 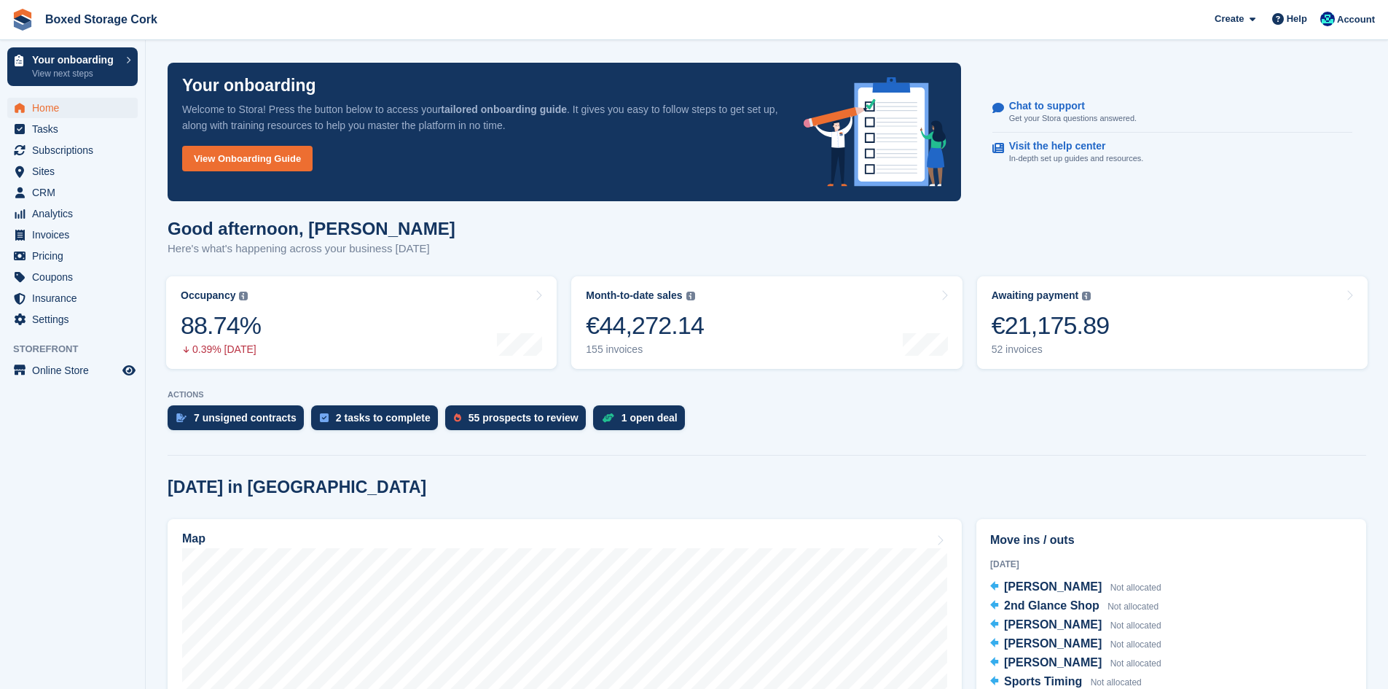 I want to click on p: In-depth set up guides and resources., so click(x=1077, y=158).